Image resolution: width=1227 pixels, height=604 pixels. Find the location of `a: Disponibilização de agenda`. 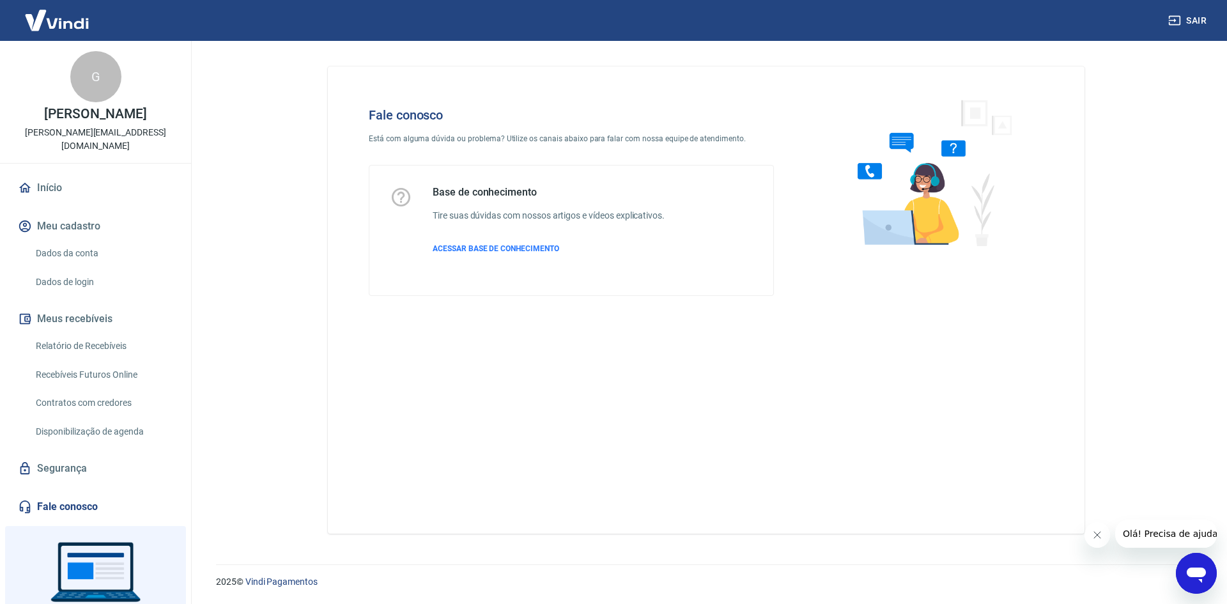

a: Disponibilização de agenda is located at coordinates (103, 431).